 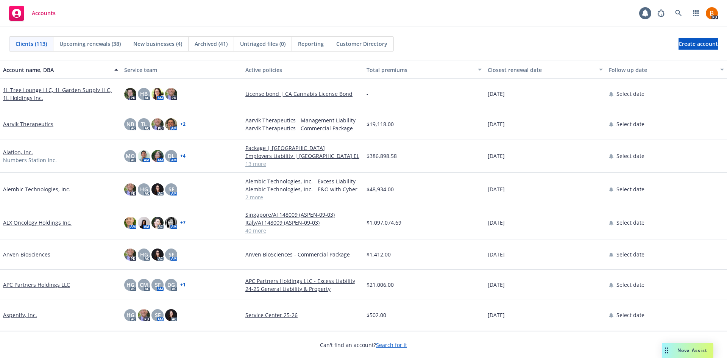 What do you see at coordinates (303, 128) in the screenshot?
I see `a: Aarvik Therapeutics - Commercial Package` at bounding box center [303, 128].